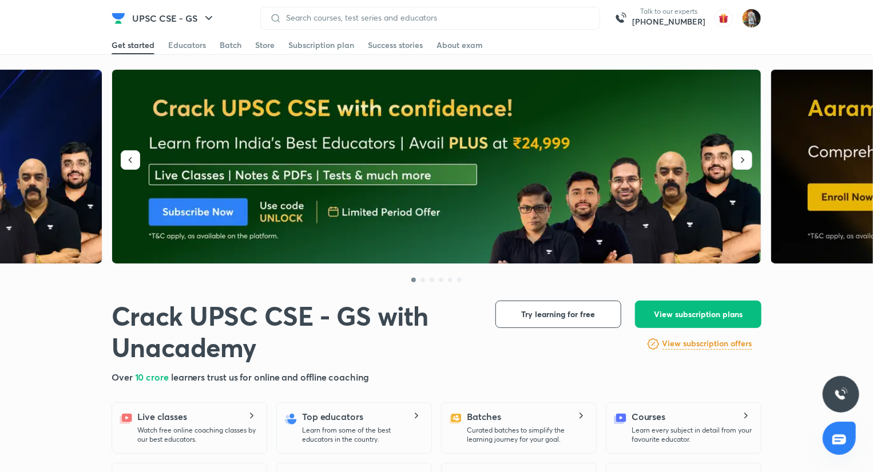 This screenshot has width=873, height=472. Describe the element at coordinates (133, 45) in the screenshot. I see `a: Get started` at that location.